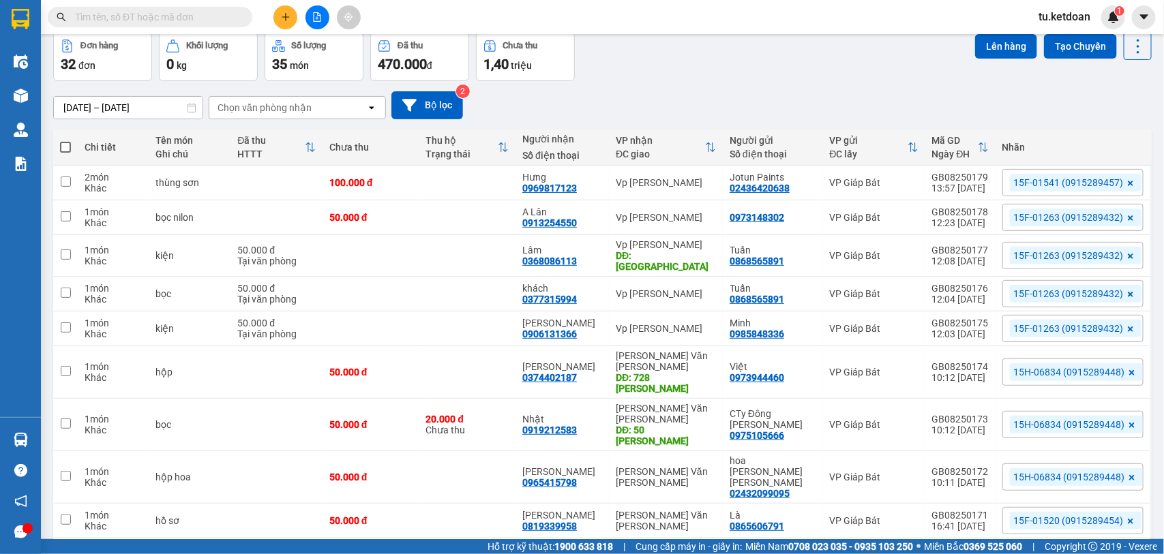 The height and width of the screenshot is (554, 1164). Describe the element at coordinates (83, 86) in the screenshot. I see `span: 15F-01541 (0915289457)` at that location.